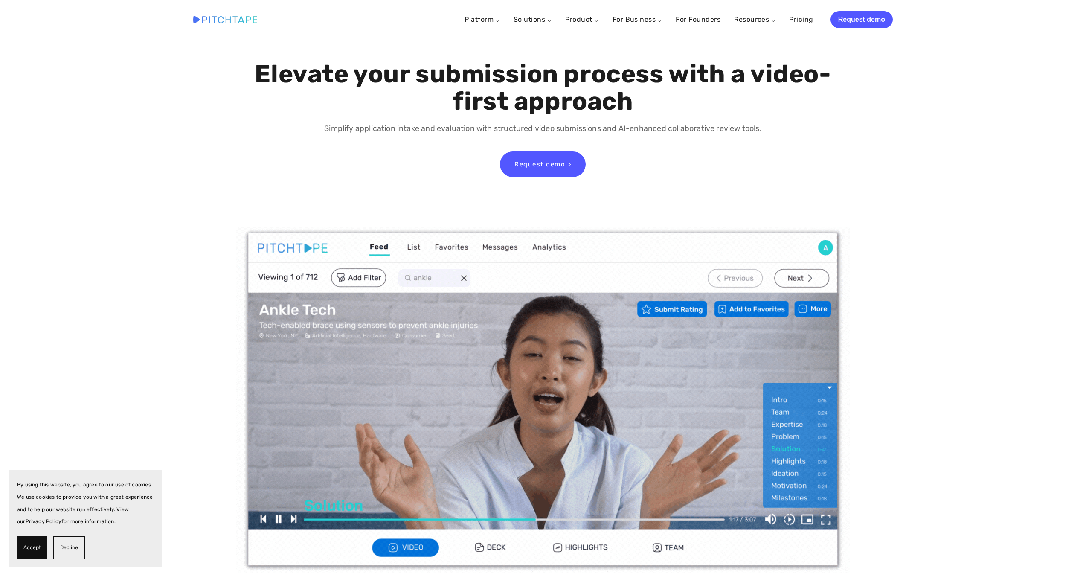 The image size is (1086, 576). What do you see at coordinates (698, 20) in the screenshot?
I see `a: For Founders` at bounding box center [698, 20].